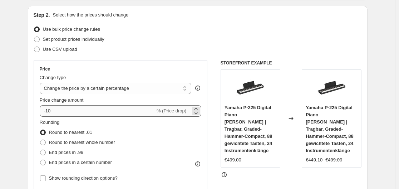  I want to click on span: End prices in a certain number, so click(80, 162).